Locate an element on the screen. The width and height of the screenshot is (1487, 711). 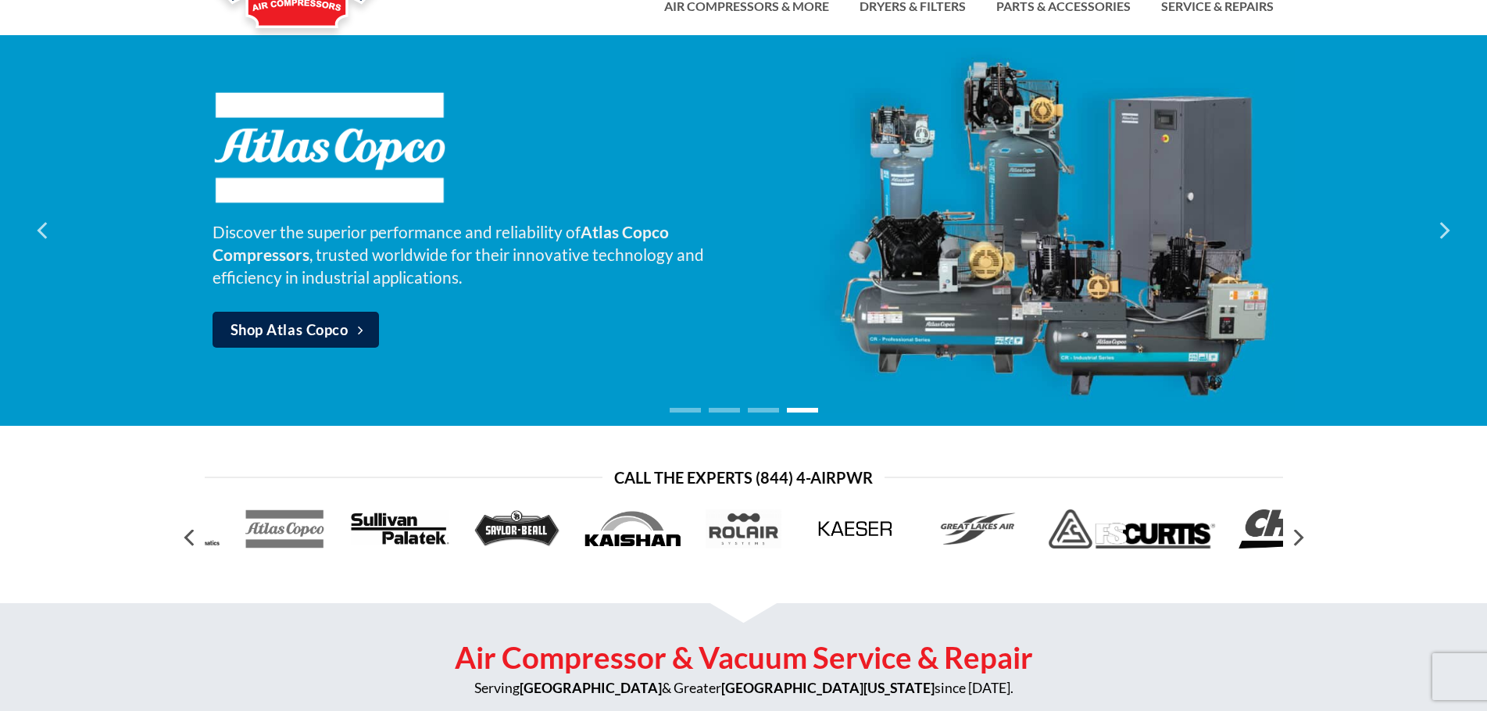
strong: Atlas Copco Compressors is located at coordinates (441, 243).